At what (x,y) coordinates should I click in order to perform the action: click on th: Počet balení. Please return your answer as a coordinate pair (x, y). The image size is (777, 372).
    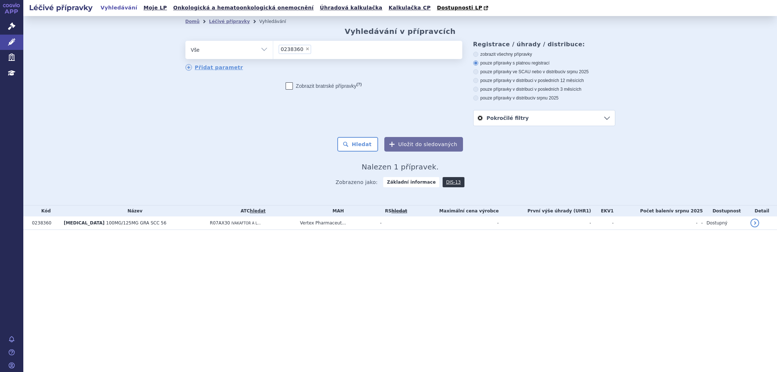
    Looking at the image, I should click on (659, 211).